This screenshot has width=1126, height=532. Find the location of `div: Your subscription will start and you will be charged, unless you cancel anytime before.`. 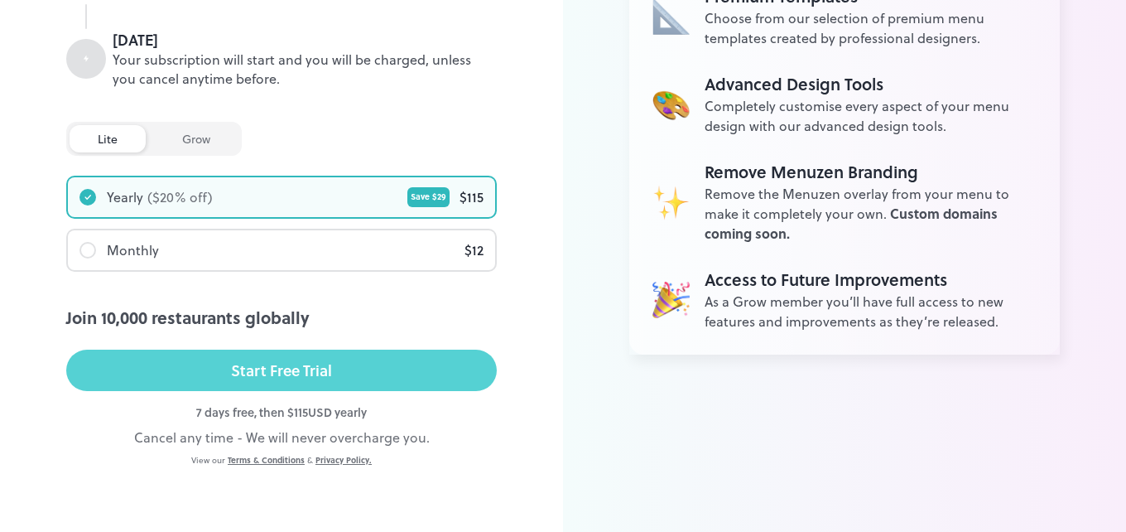

div: Your subscription will start and you will be charged, unless you cancel anytime before. is located at coordinates (305, 70).